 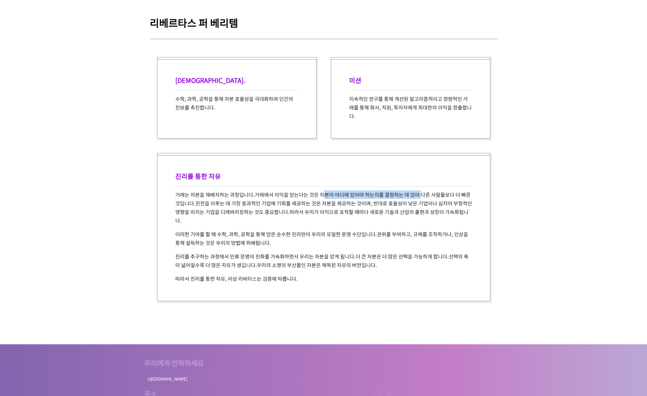 What do you see at coordinates (355, 80) in the screenshot?
I see `font: 미션` at bounding box center [355, 80].